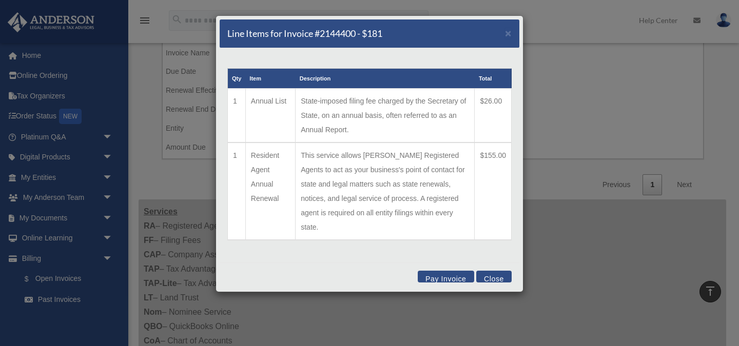 This screenshot has width=739, height=346. I want to click on th: Total, so click(493, 79).